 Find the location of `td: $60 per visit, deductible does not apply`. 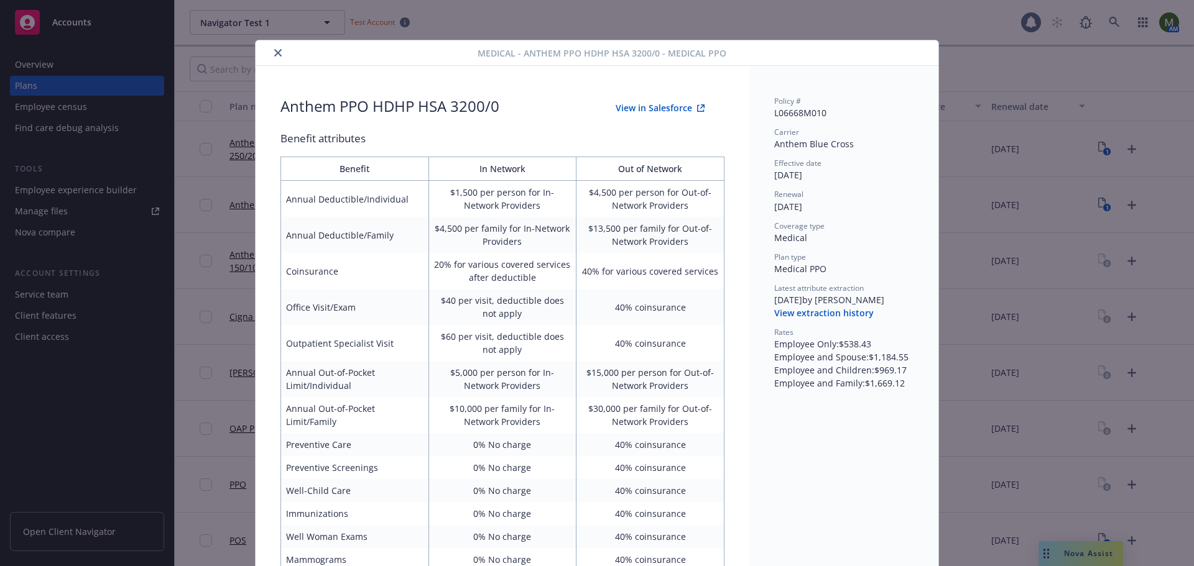

td: $60 per visit, deductible does not apply is located at coordinates (502, 343).